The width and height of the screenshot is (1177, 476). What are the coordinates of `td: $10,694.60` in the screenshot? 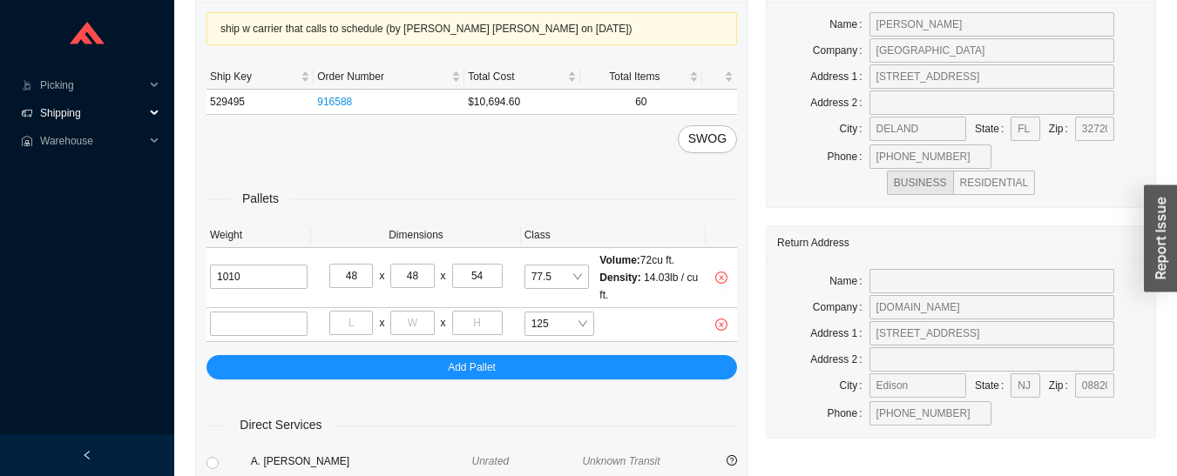 It's located at (522, 102).